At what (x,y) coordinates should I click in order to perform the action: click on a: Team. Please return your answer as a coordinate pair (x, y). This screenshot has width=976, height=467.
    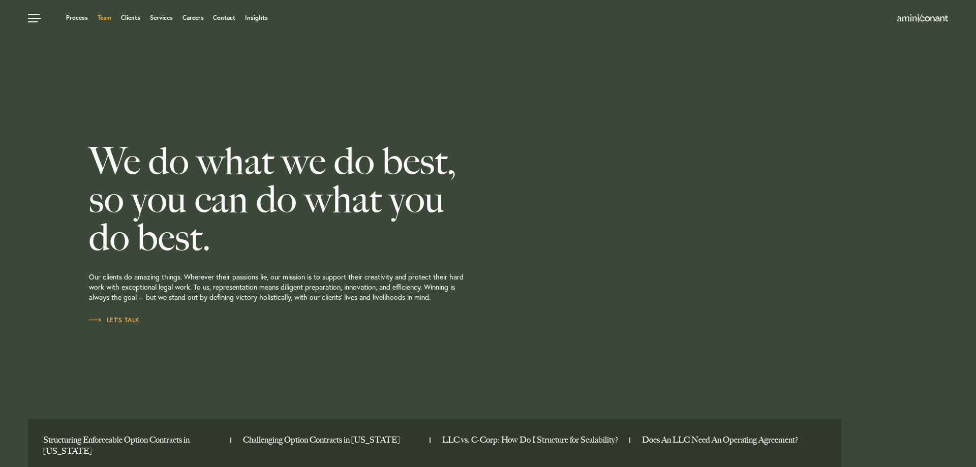
    Looking at the image, I should click on (104, 18).